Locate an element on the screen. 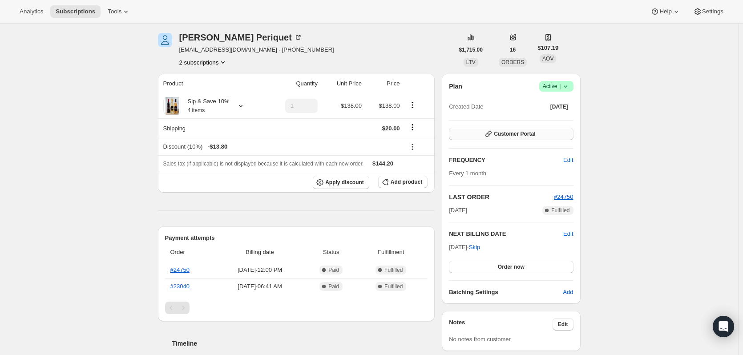 This screenshot has width=743, height=355. span: Every 1 month is located at coordinates (467, 173).